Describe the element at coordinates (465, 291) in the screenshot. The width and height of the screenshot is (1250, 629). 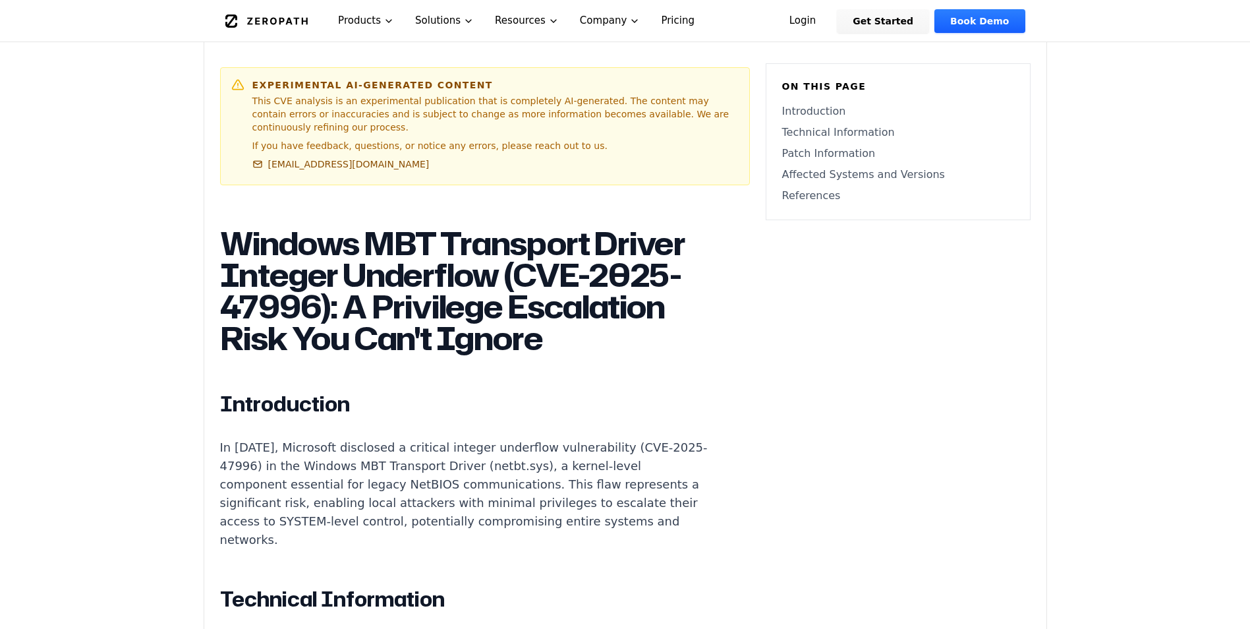
I see `h1: Windows MBT Transport Driver Integer Underflow (CVE-2025-47996): A Privilege Escalation Risk You ...` at that location.